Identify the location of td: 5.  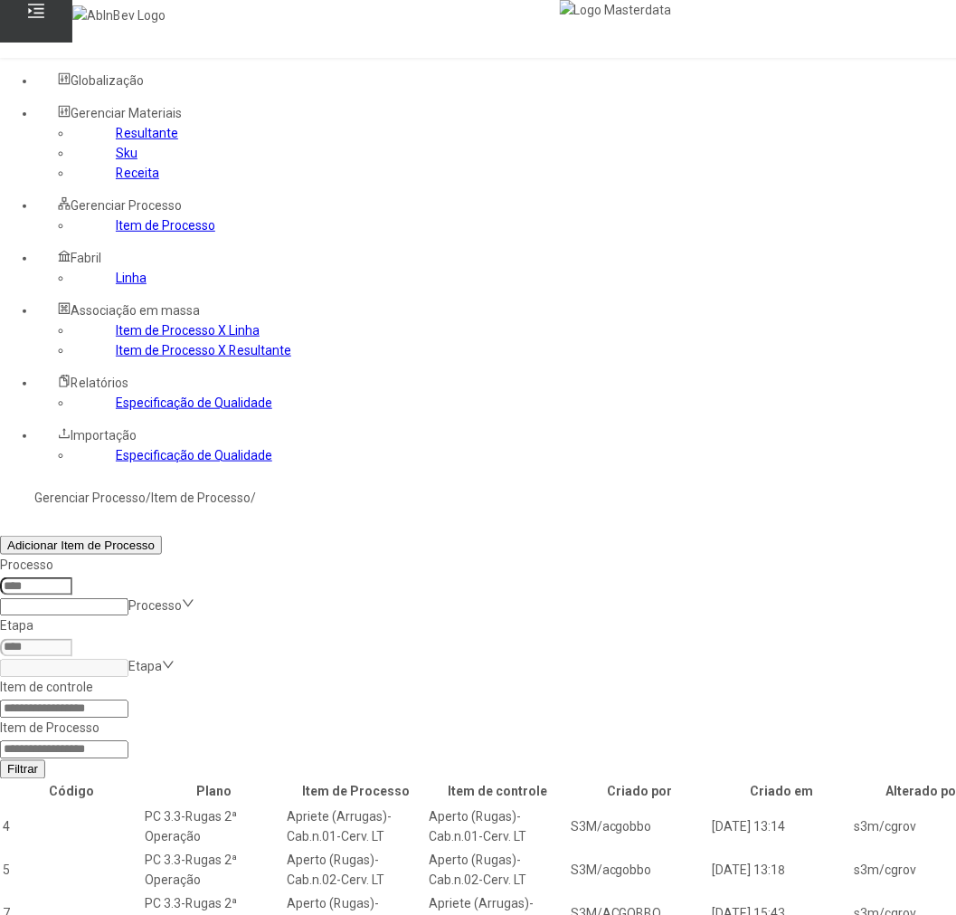
(71, 870).